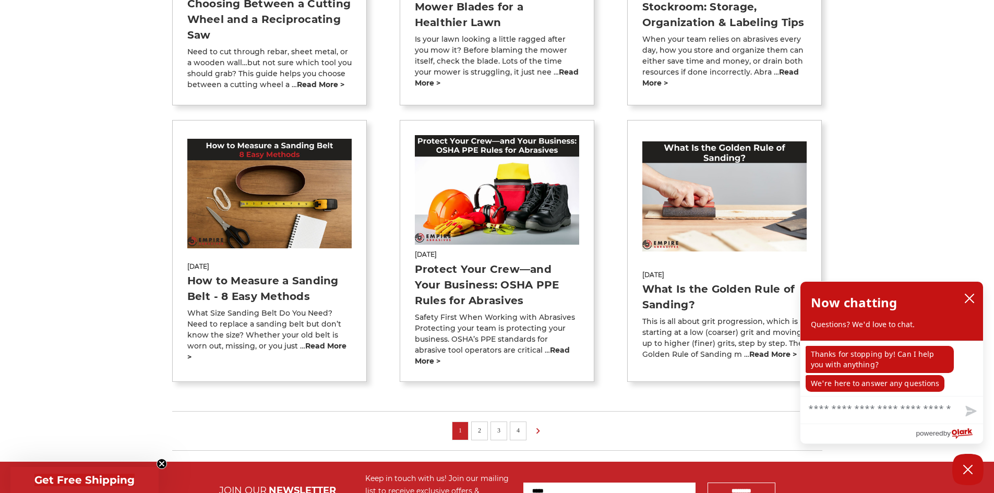 The height and width of the screenshot is (493, 994). What do you see at coordinates (518, 430) in the screenshot?
I see `a: 4` at bounding box center [518, 430].